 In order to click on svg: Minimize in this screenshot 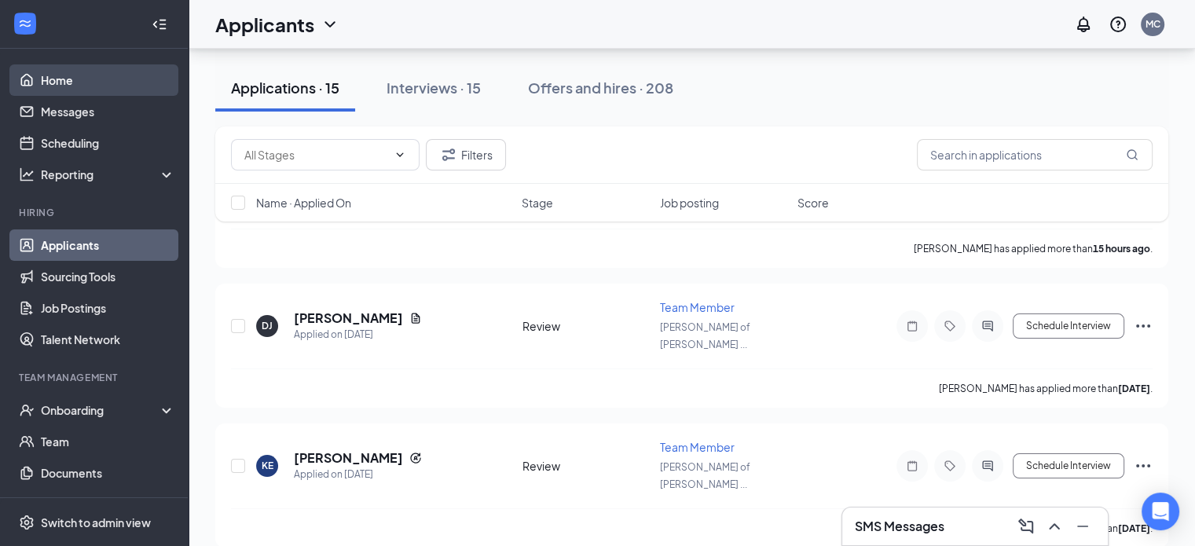, I will do `click(1083, 526)`.